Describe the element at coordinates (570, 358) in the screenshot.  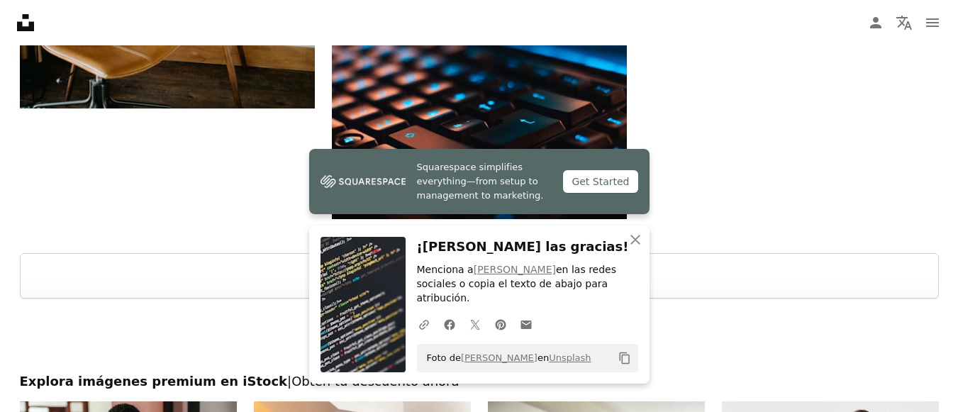
I see `a: Unsplash` at that location.